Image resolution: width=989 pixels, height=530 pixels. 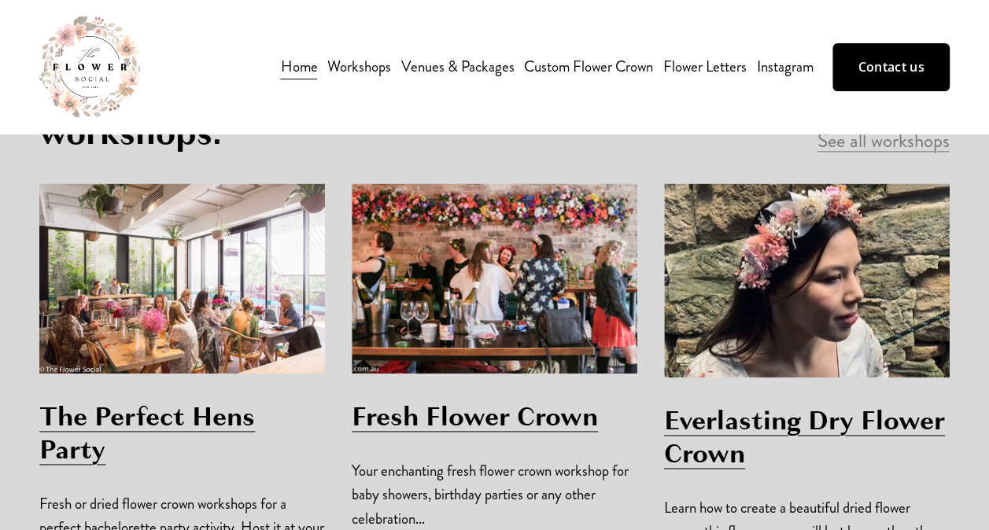 I want to click on a: fresh-flower-crown-workshop.jpeg, so click(x=494, y=278).